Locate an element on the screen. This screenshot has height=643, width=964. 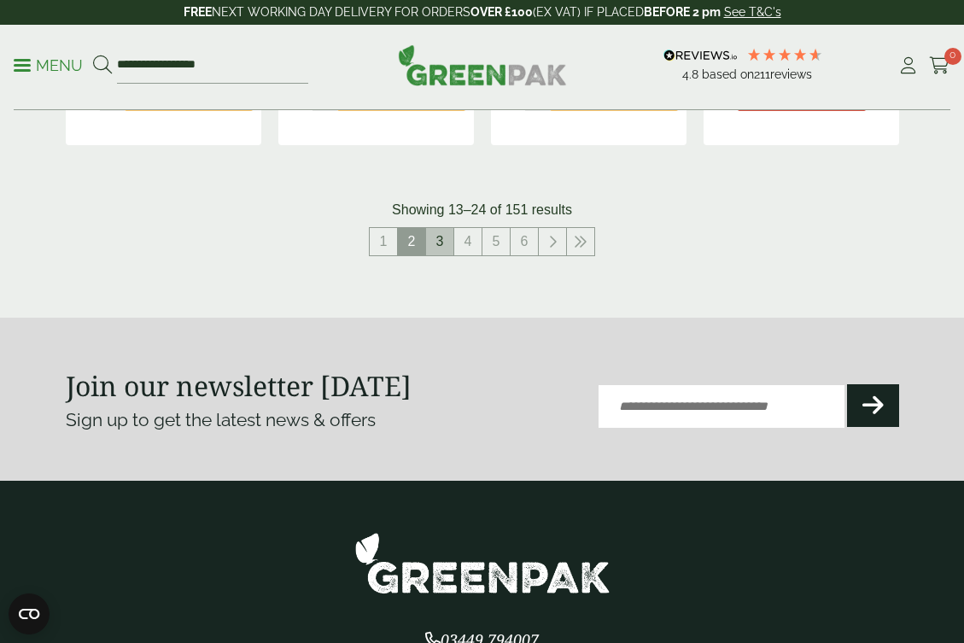
a: 1 is located at coordinates (383, 242).